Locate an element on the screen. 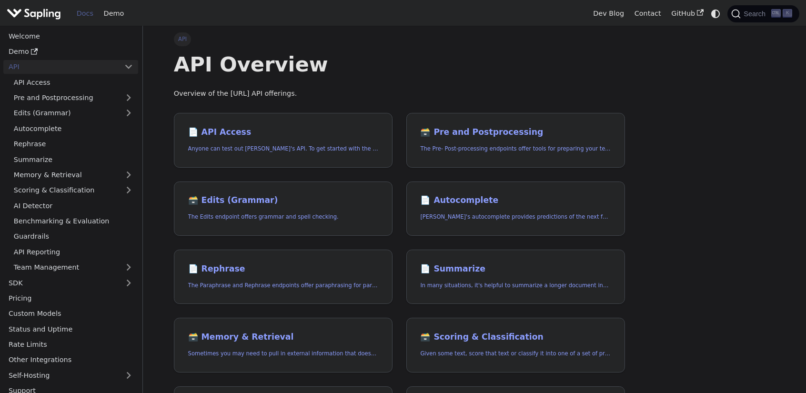 This screenshot has height=393, width=806. a: 🗃️ Memory & RetrievalSometimes you may need to pull in external information that doesn't fit in t... is located at coordinates (283, 345).